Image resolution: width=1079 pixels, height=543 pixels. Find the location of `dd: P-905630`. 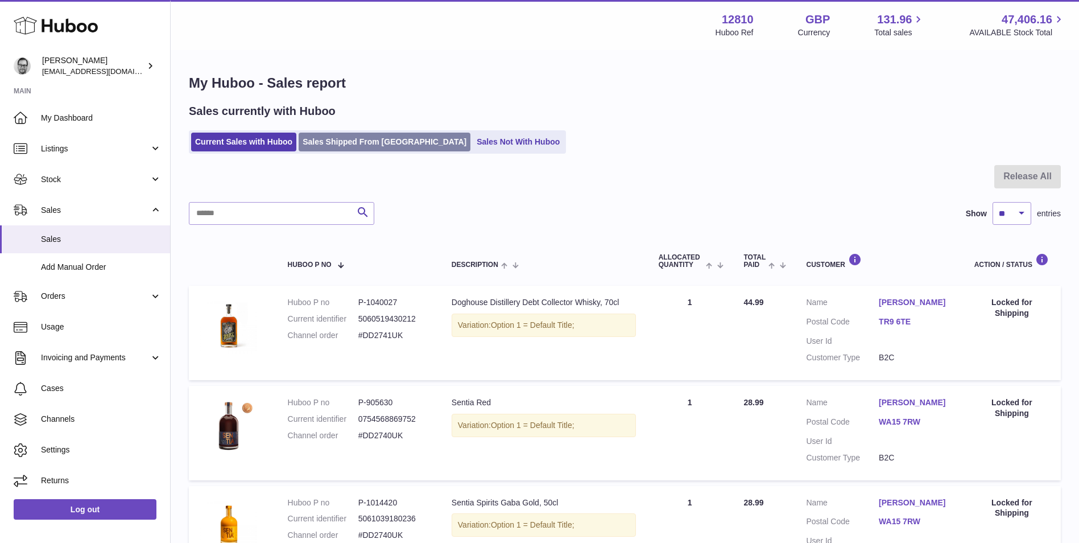

dd: P-905630 is located at coordinates (394, 402).